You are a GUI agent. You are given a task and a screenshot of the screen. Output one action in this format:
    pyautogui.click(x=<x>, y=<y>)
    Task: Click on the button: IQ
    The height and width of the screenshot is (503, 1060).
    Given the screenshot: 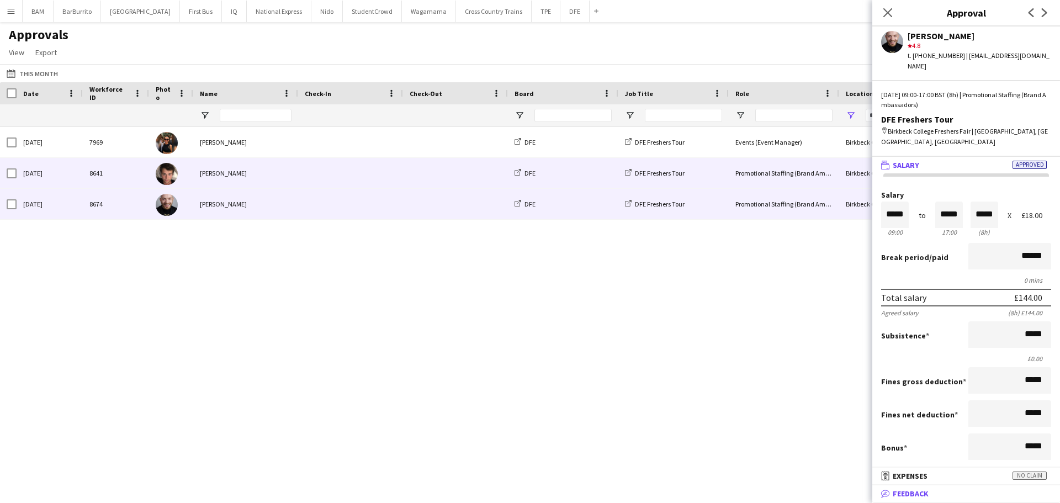 What is the action you would take?
    pyautogui.click(x=234, y=11)
    